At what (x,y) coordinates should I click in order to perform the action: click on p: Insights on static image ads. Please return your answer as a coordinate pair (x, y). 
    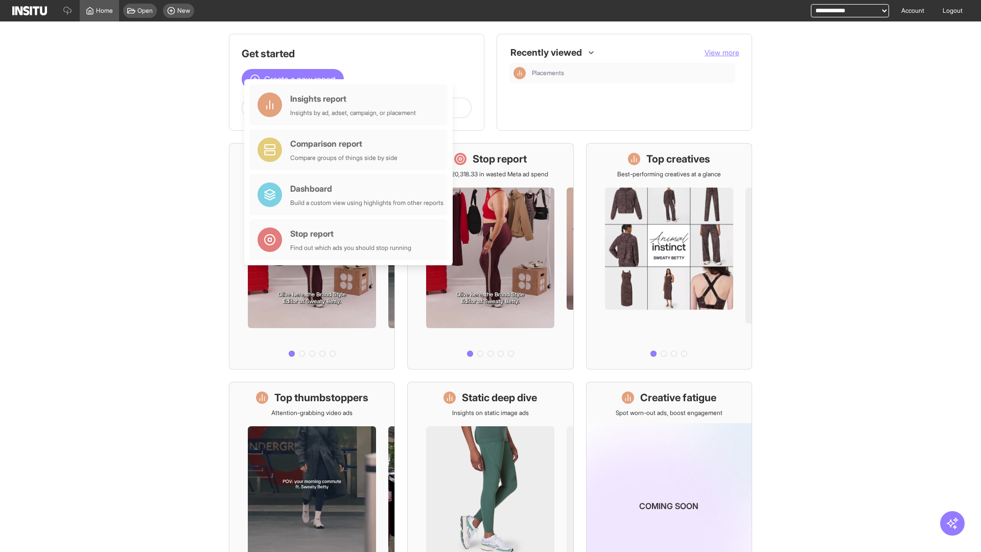
    Looking at the image, I should click on (491, 413).